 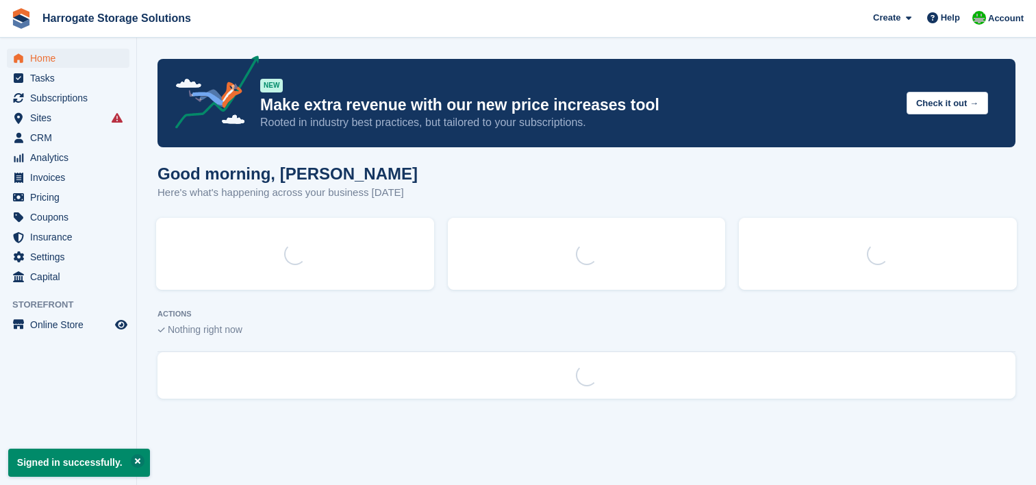 I want to click on img: Lee and Michelle Depledge, so click(x=980, y=18).